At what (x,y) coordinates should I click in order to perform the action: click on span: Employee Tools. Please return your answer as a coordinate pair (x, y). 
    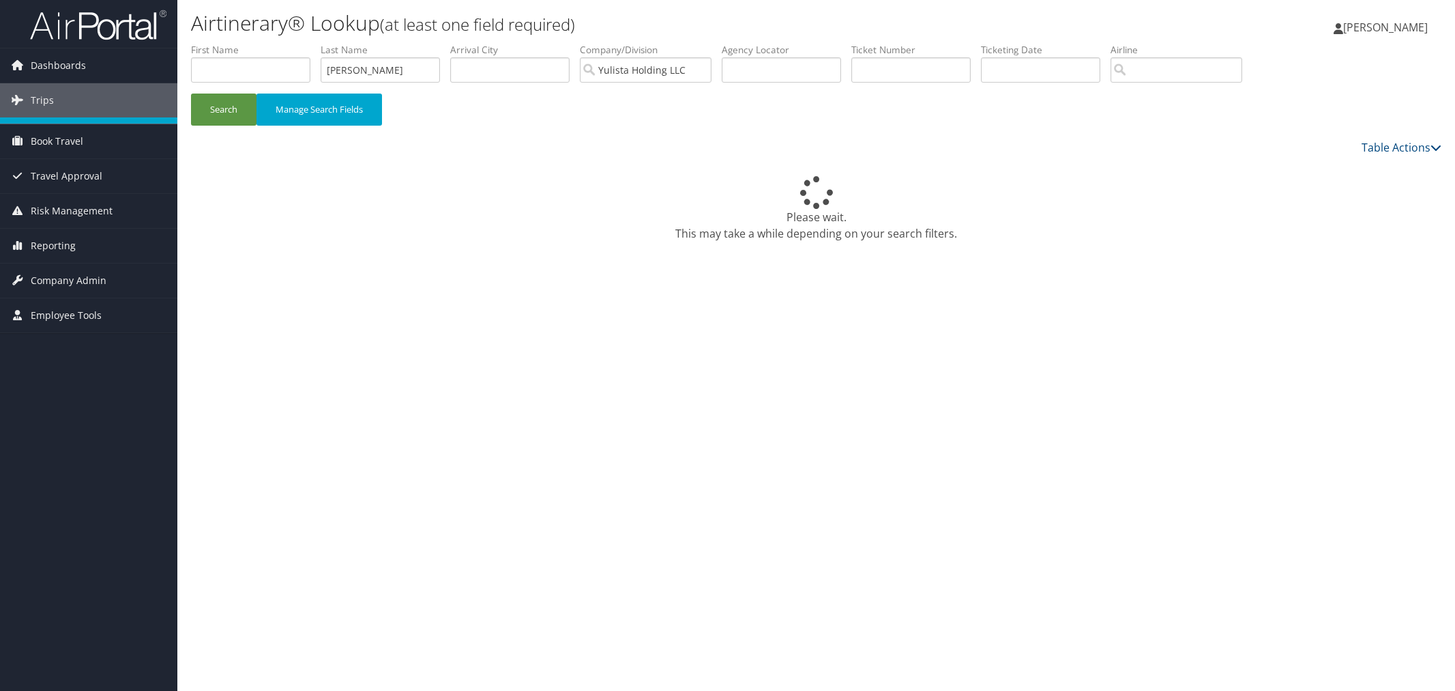
    Looking at the image, I should click on (66, 315).